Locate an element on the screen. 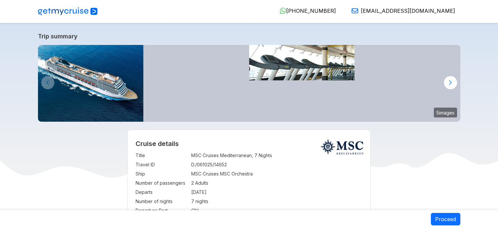 This screenshot has height=228, width=498. small: 5 images is located at coordinates (446, 112).